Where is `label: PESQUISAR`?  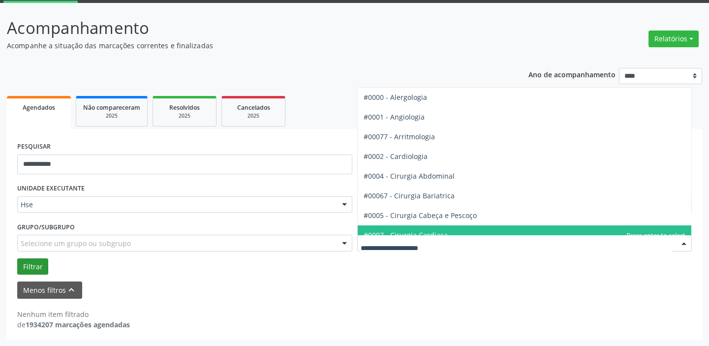
label: PESQUISAR is located at coordinates (34, 147).